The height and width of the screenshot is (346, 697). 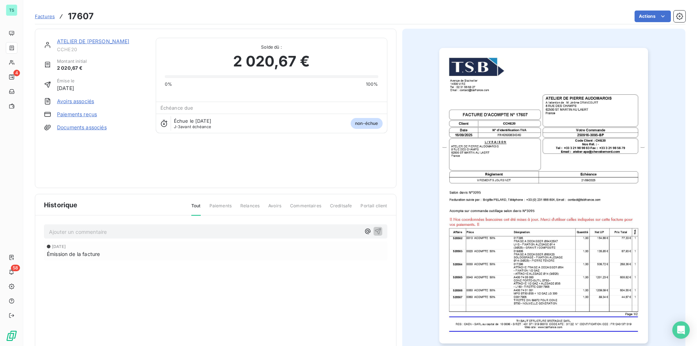 I want to click on span: Historique, so click(x=61, y=205).